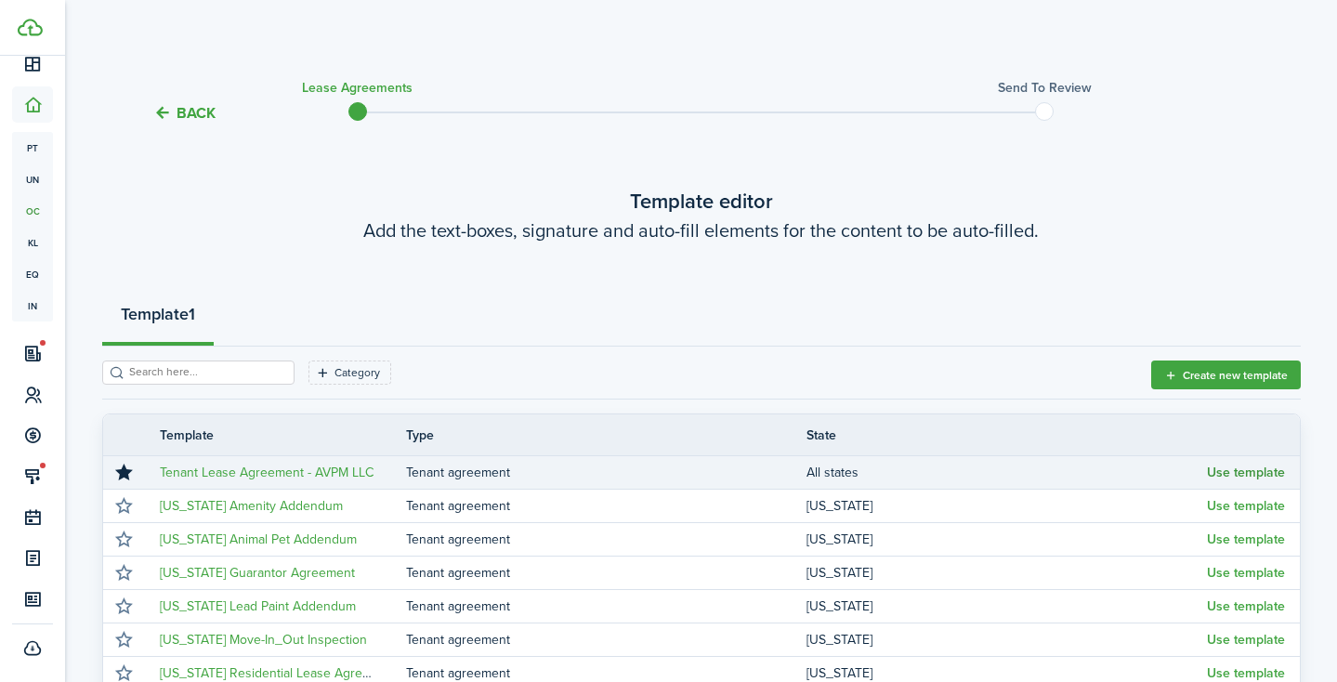  Describe the element at coordinates (206, 372) in the screenshot. I see `input: Search here...` at that location.